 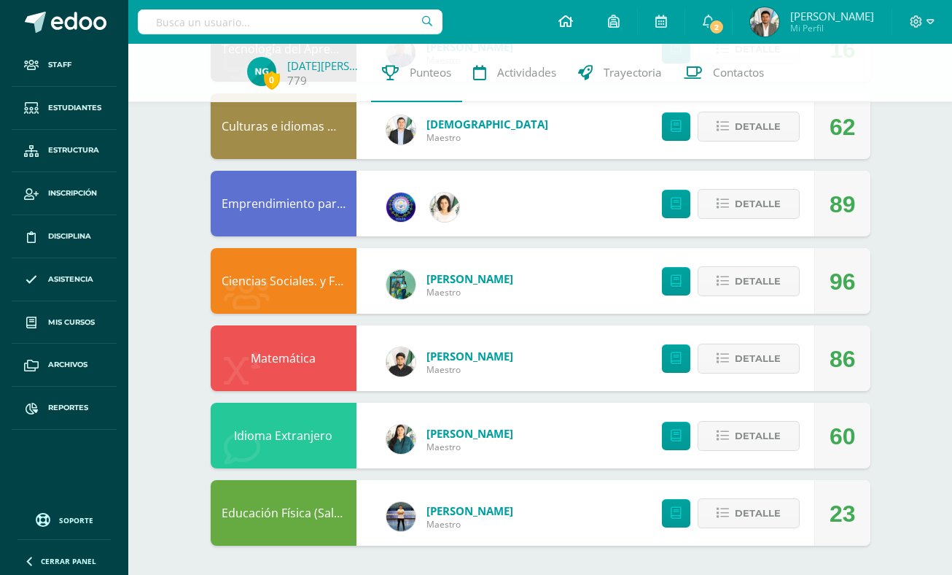 What do you see at coordinates (64, 65) in the screenshot?
I see `a: Staff` at bounding box center [64, 65].